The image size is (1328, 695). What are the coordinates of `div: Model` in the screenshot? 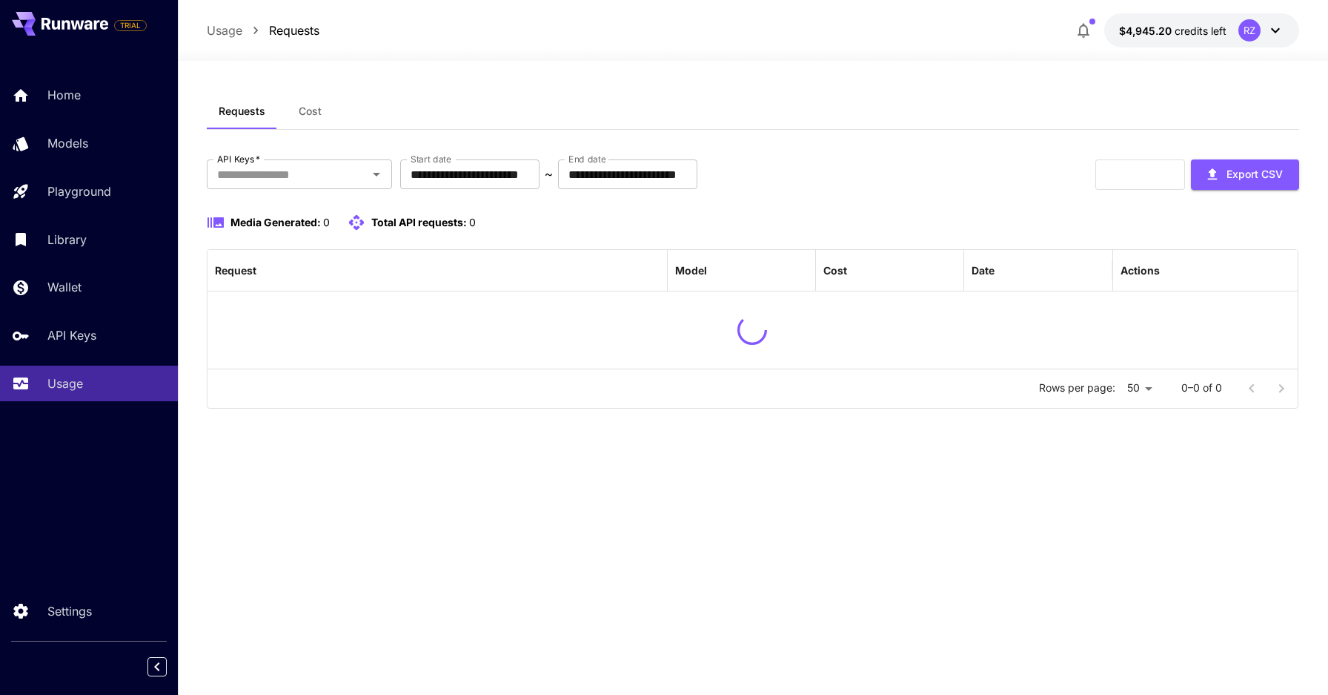 It's located at (691, 270).